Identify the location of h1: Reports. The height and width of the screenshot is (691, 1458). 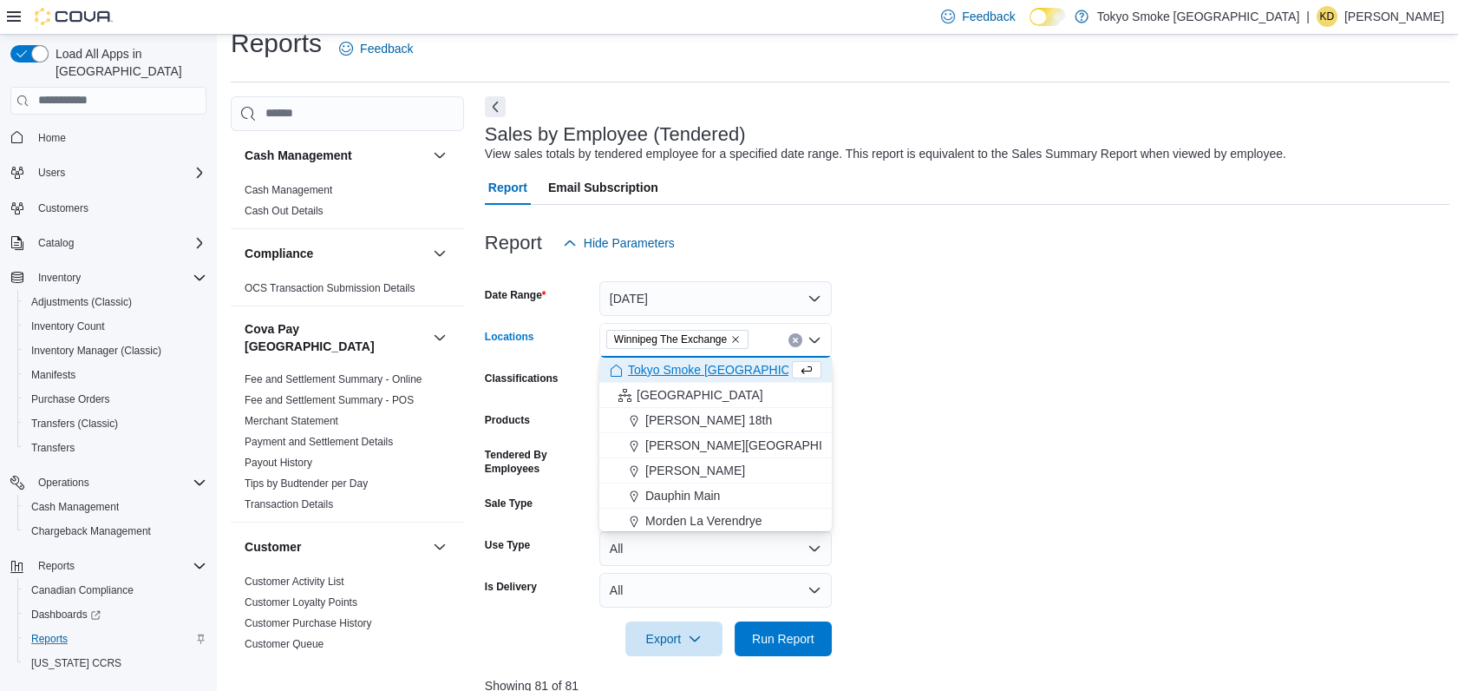
(276, 43).